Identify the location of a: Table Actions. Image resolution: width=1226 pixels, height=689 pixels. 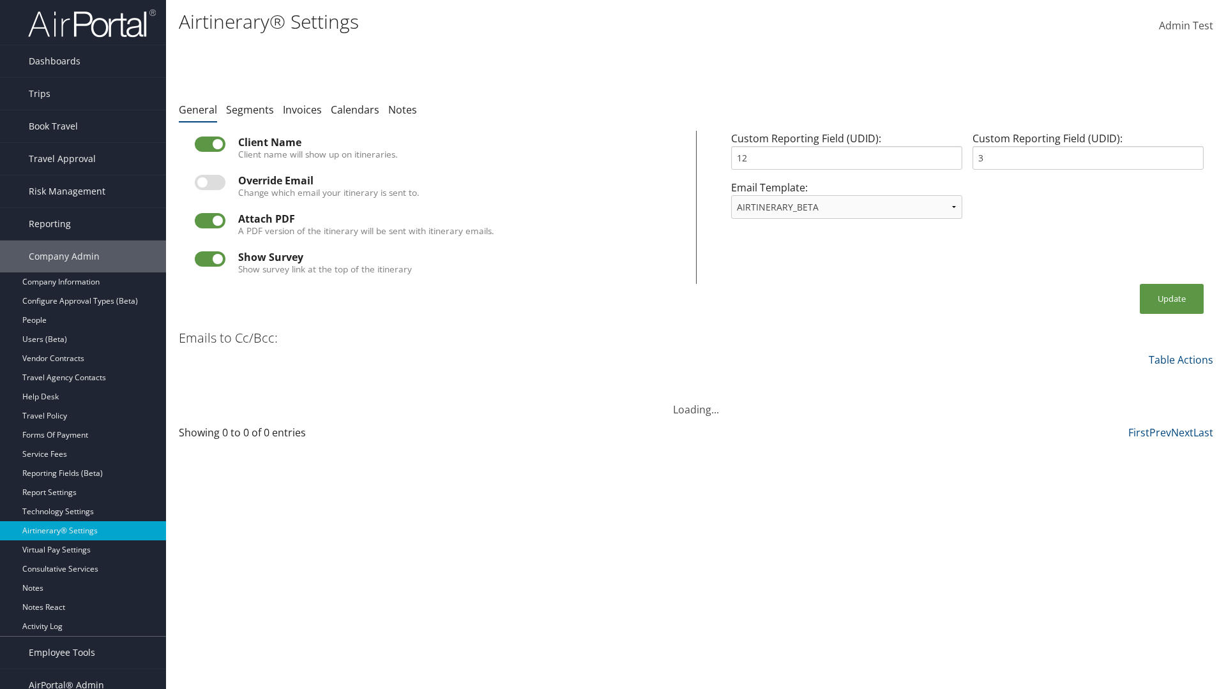
(1180, 360).